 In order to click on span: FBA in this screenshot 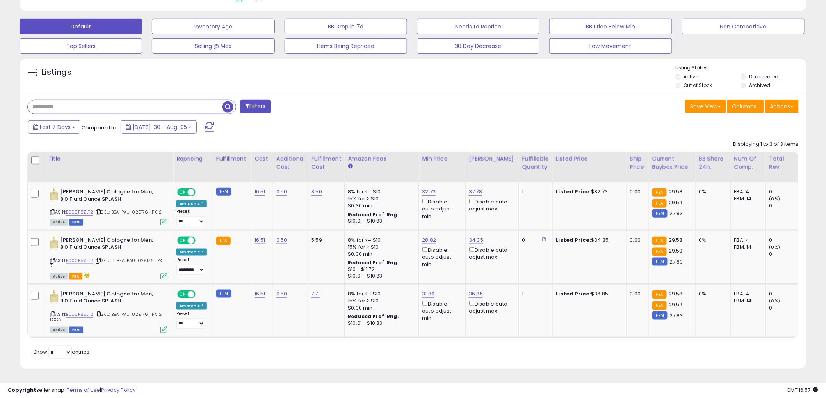, I will do `click(76, 277)`.